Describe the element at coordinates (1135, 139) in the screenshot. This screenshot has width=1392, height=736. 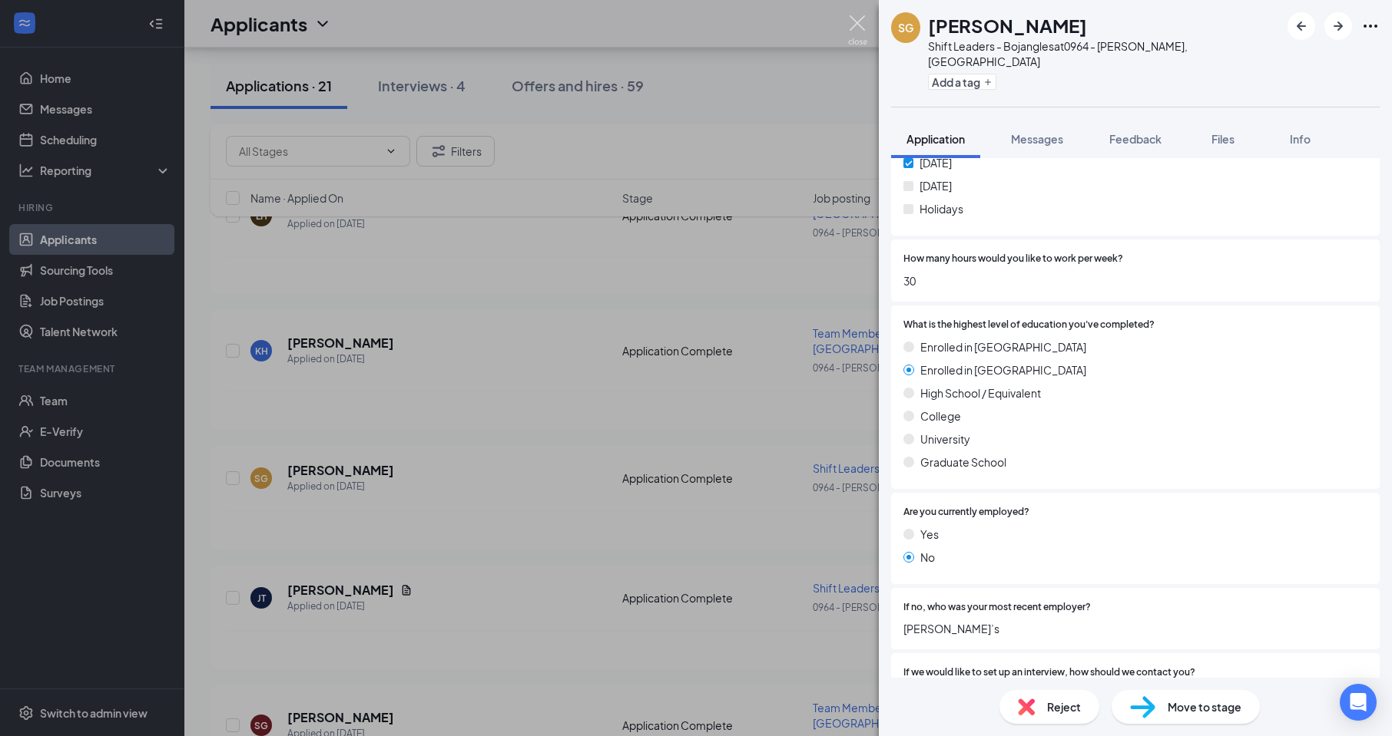
I see `span: Feedback` at that location.